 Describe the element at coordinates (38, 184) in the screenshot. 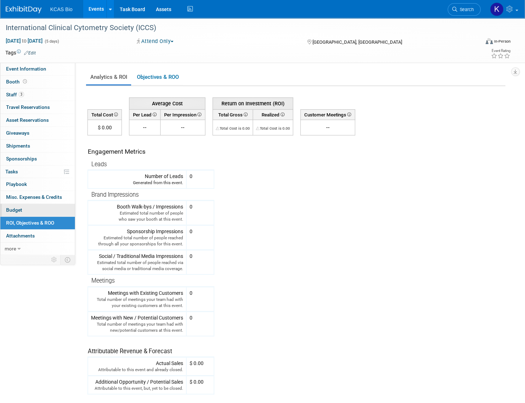

I see `a: Playbook` at that location.